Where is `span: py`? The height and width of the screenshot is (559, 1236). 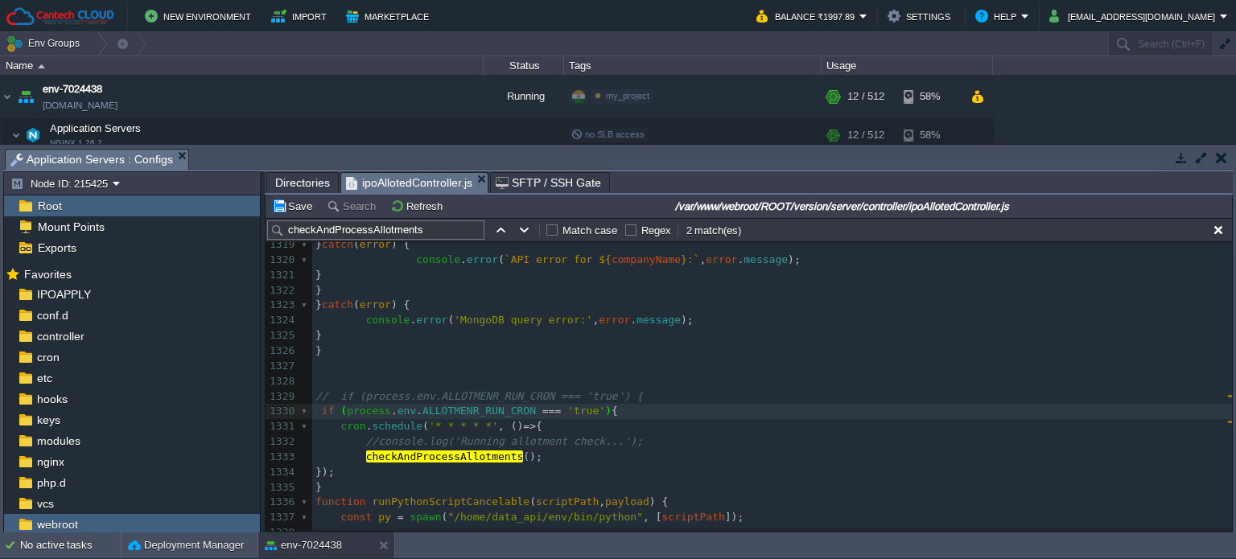 span: py is located at coordinates (385, 517).